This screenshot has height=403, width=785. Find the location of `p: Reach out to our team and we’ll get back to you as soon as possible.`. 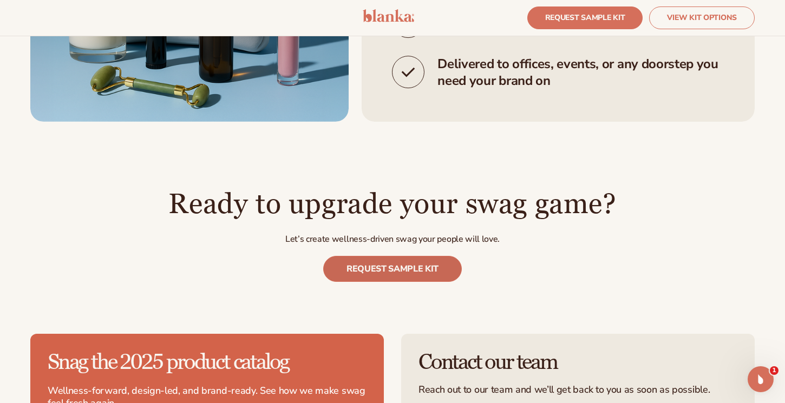

p: Reach out to our team and we’ll get back to you as soon as possible. is located at coordinates (578, 390).